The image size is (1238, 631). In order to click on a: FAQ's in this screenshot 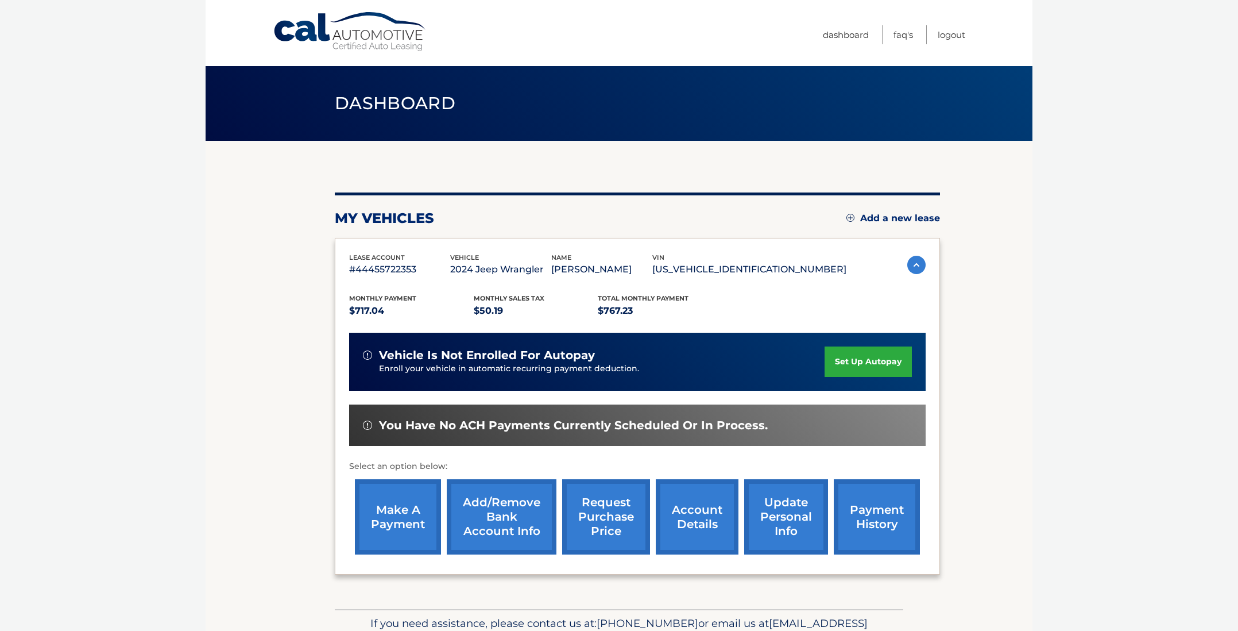, I will do `click(904, 34)`.